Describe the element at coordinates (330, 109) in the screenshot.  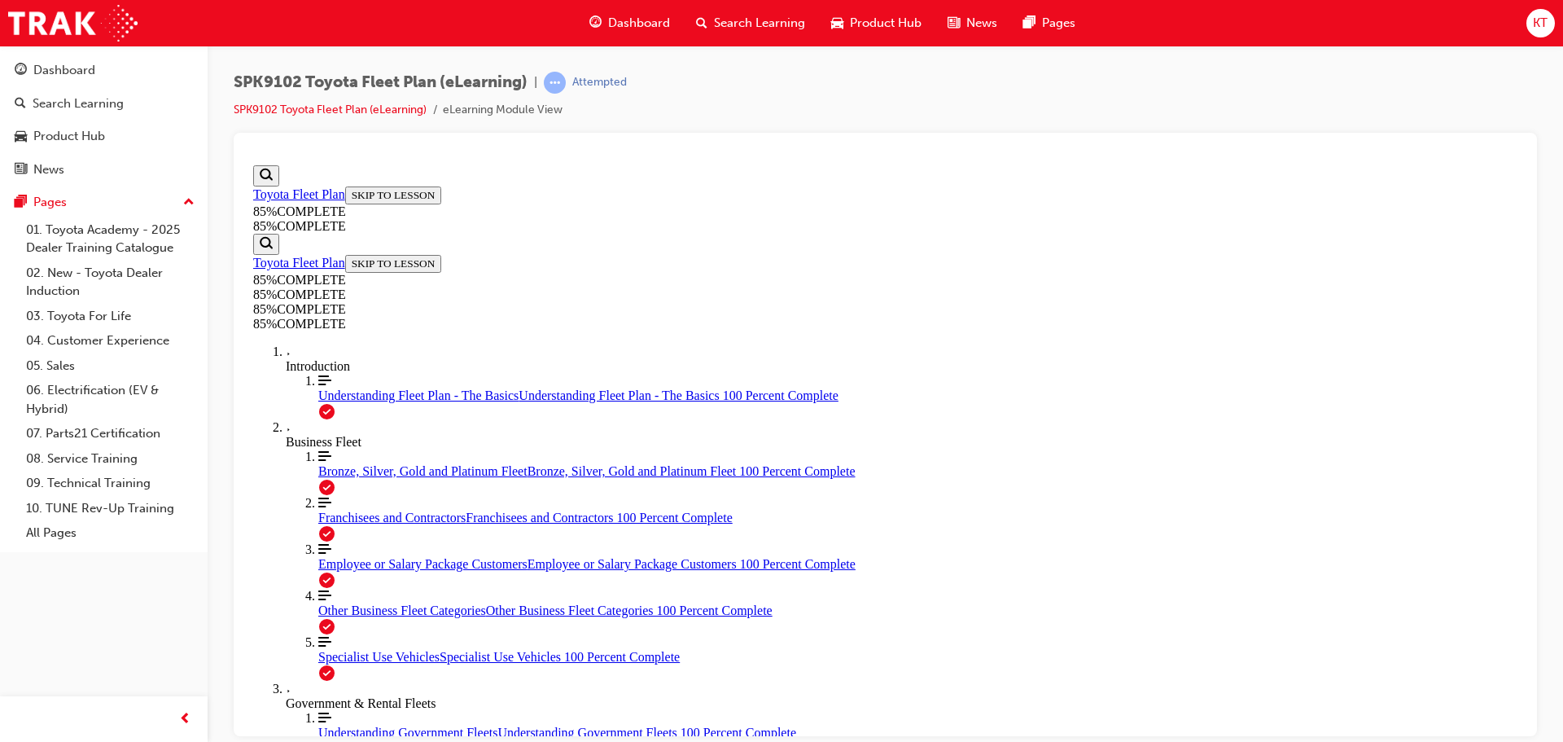
I see `a: SPK9102 Toyota Fleet Plan (eLearning)` at that location.